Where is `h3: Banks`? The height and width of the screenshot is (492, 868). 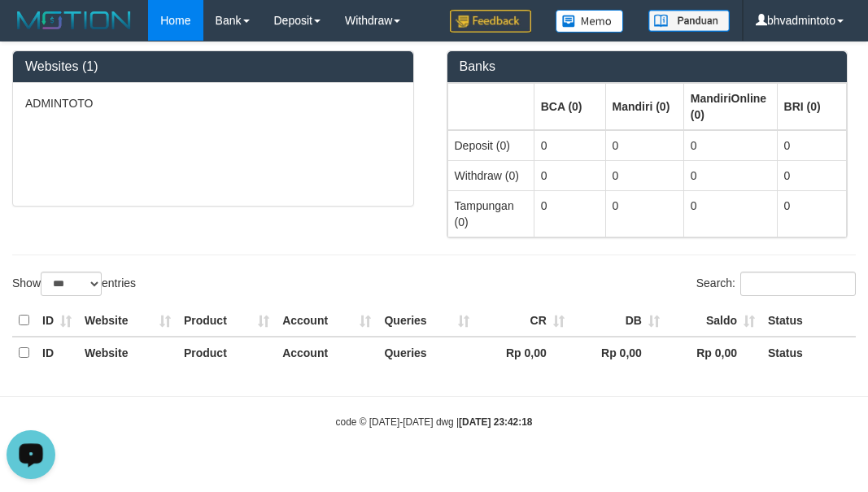 h3: Banks is located at coordinates (648, 67).